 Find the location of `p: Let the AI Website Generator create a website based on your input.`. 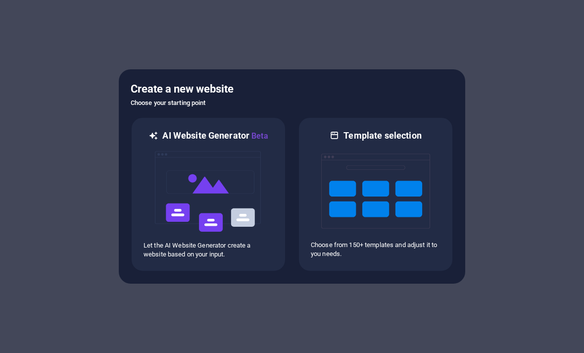

p: Let the AI Website Generator create a website based on your input. is located at coordinates (208, 250).